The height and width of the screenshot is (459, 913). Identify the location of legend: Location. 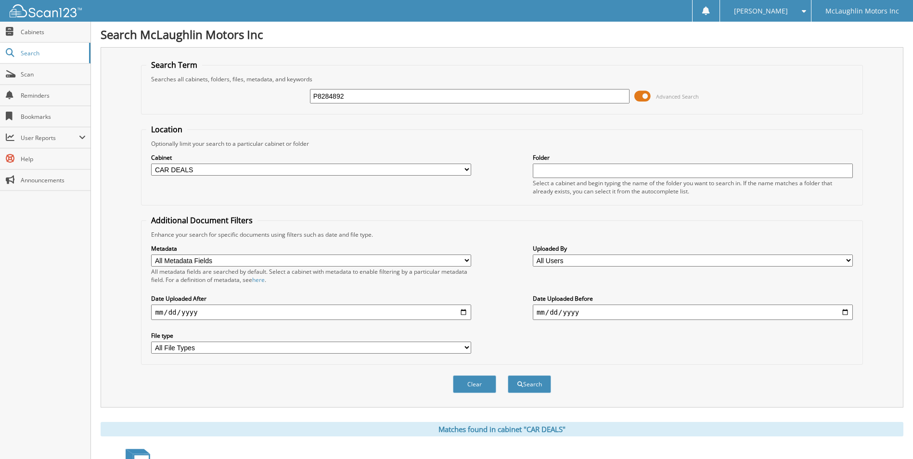
(166, 129).